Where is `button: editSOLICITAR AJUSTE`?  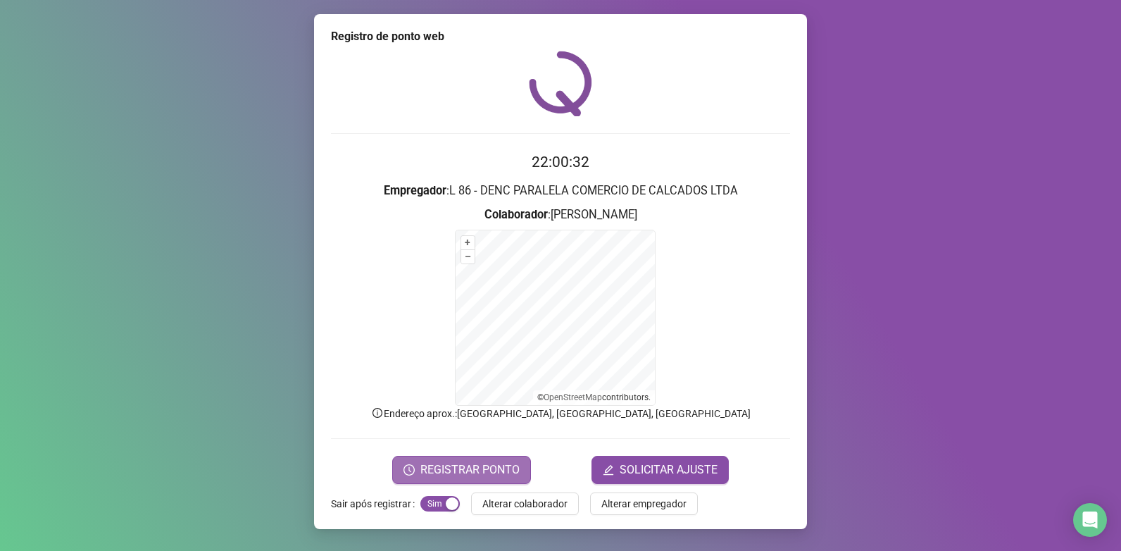
button: editSOLICITAR AJUSTE is located at coordinates (660, 470).